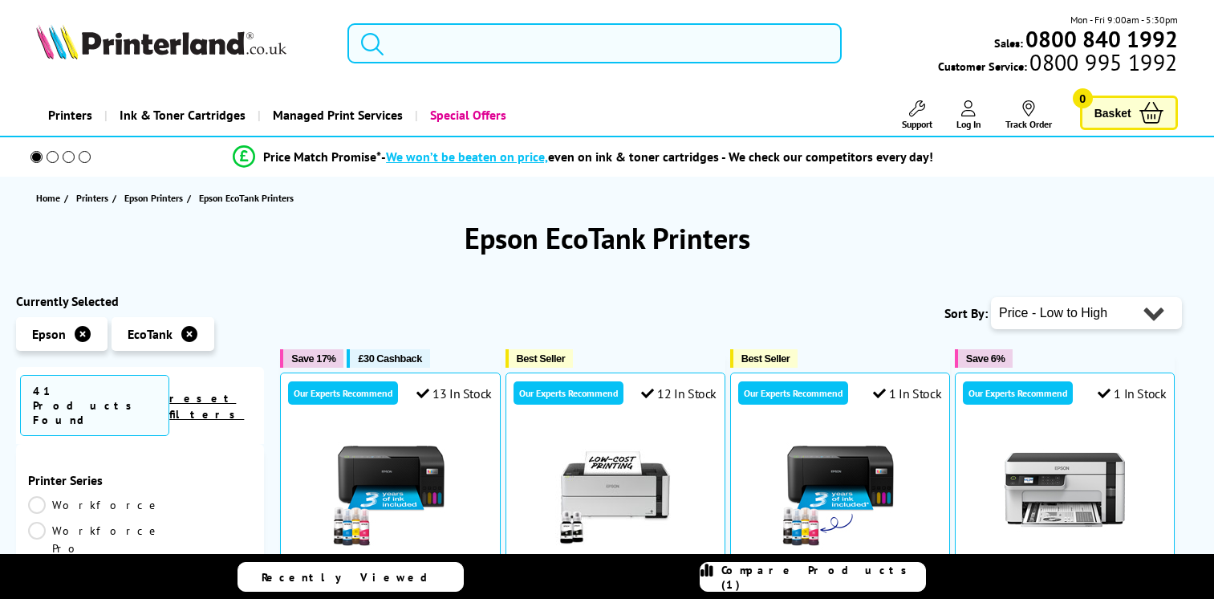 The width and height of the screenshot is (1214, 599). I want to click on a: Compare Products (1), so click(813, 576).